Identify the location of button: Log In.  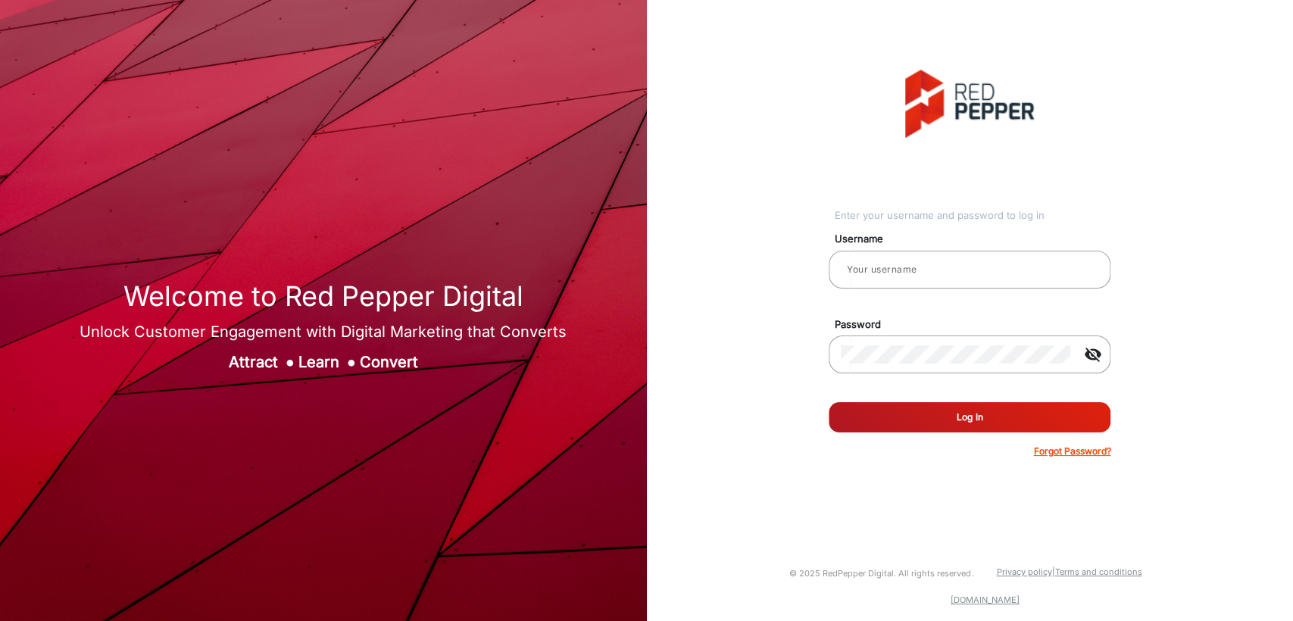
(970, 417).